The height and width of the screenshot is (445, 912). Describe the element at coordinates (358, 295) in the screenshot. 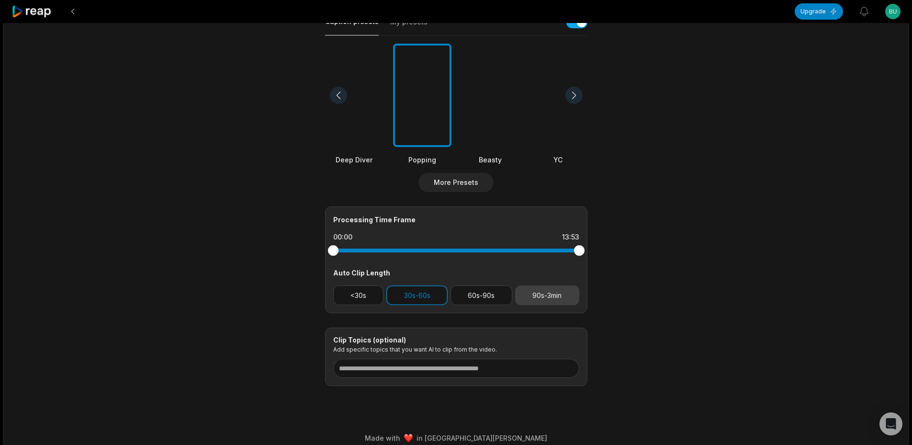

I see `button: <30s` at that location.